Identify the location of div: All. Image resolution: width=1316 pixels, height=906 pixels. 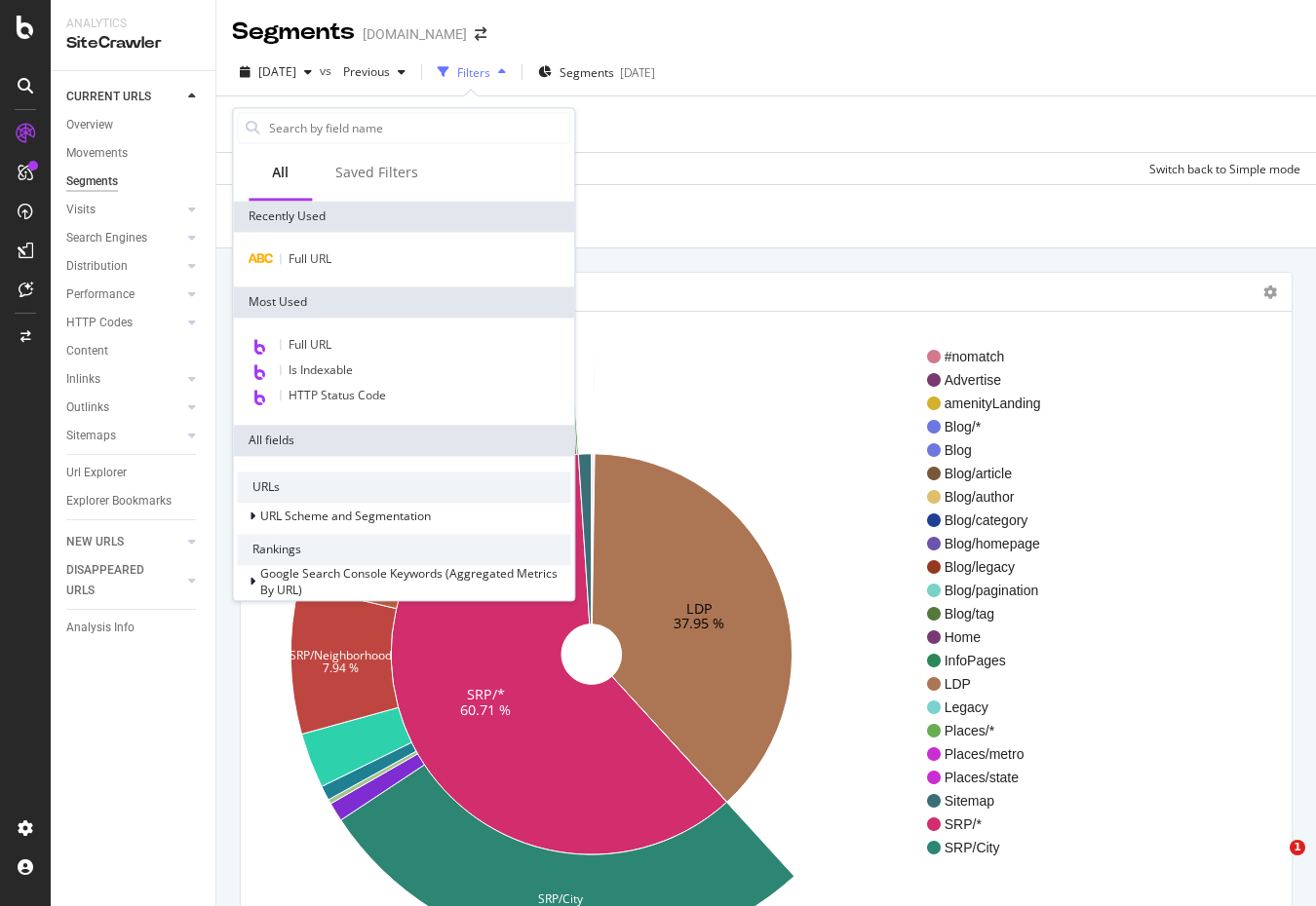
(280, 173).